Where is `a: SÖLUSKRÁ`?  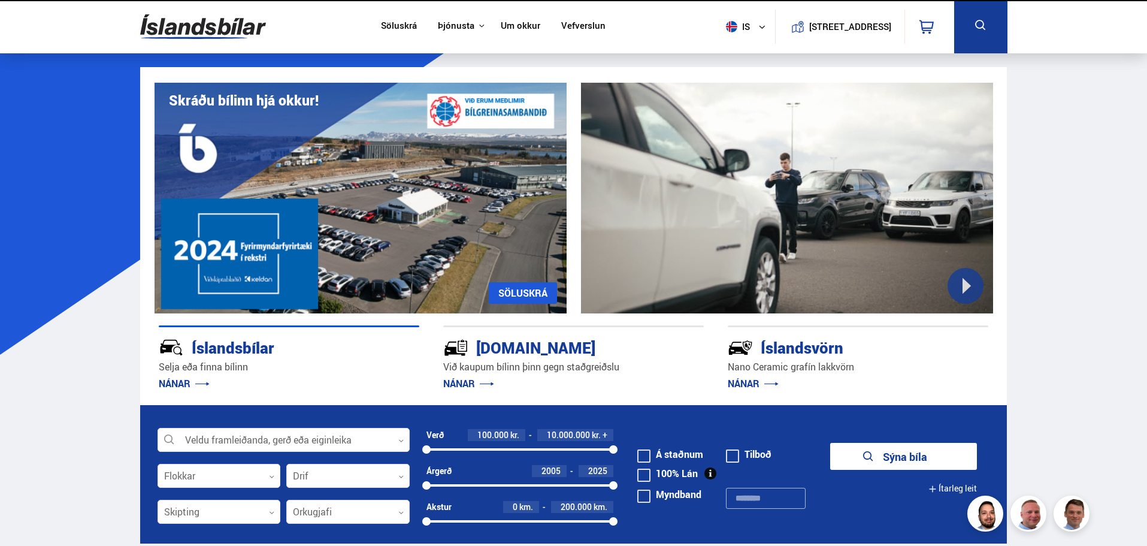
a: SÖLUSKRÁ is located at coordinates (523, 293).